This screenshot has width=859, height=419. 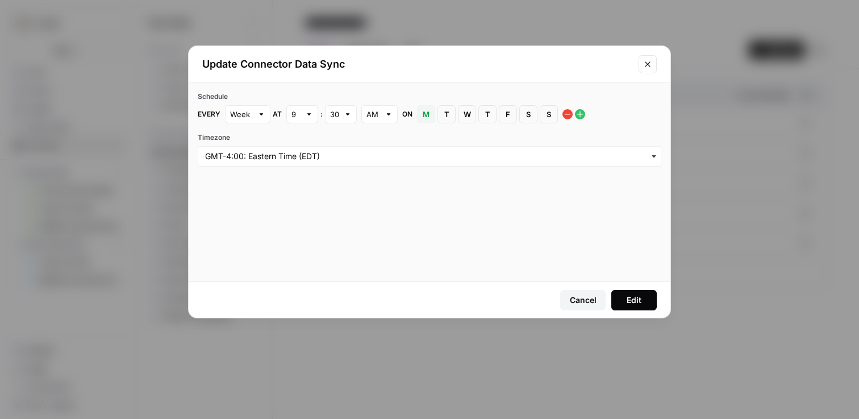 What do you see at coordinates (209, 114) in the screenshot?
I see `span: Every` at bounding box center [209, 114].